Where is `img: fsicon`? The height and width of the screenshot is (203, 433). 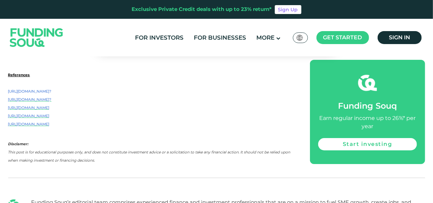 img: fsicon is located at coordinates (367, 83).